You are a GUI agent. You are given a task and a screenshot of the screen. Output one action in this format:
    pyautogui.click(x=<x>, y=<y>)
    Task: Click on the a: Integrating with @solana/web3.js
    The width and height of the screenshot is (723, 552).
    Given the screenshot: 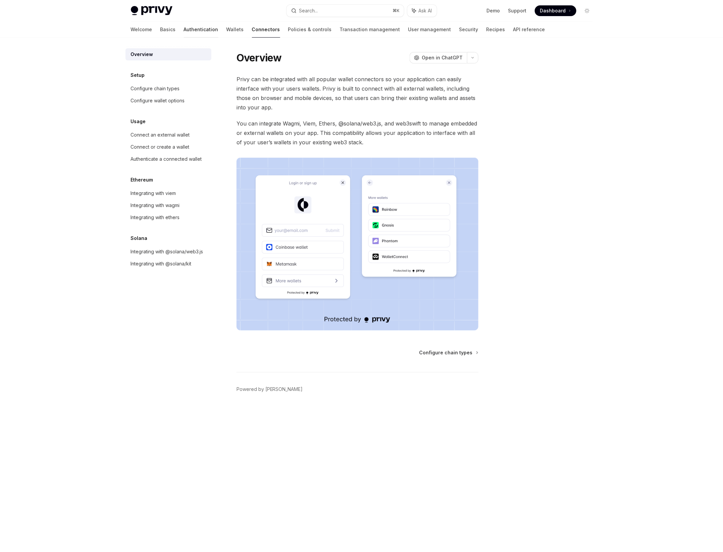 What is the action you would take?
    pyautogui.click(x=168, y=252)
    